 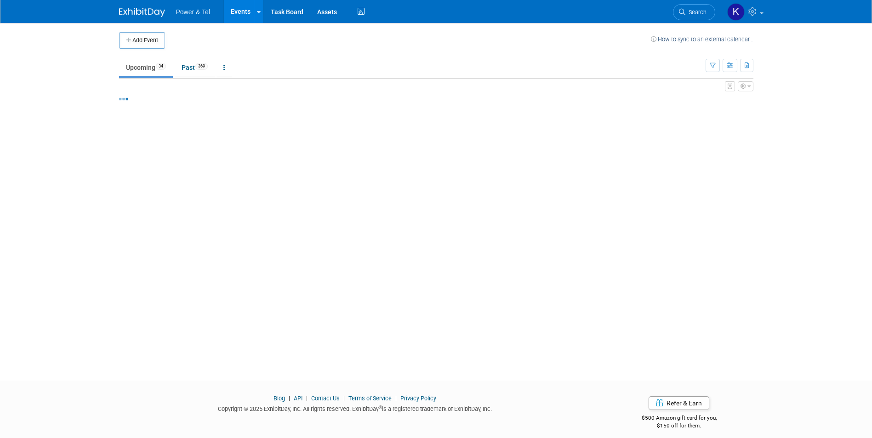 I want to click on a: Blog, so click(x=279, y=398).